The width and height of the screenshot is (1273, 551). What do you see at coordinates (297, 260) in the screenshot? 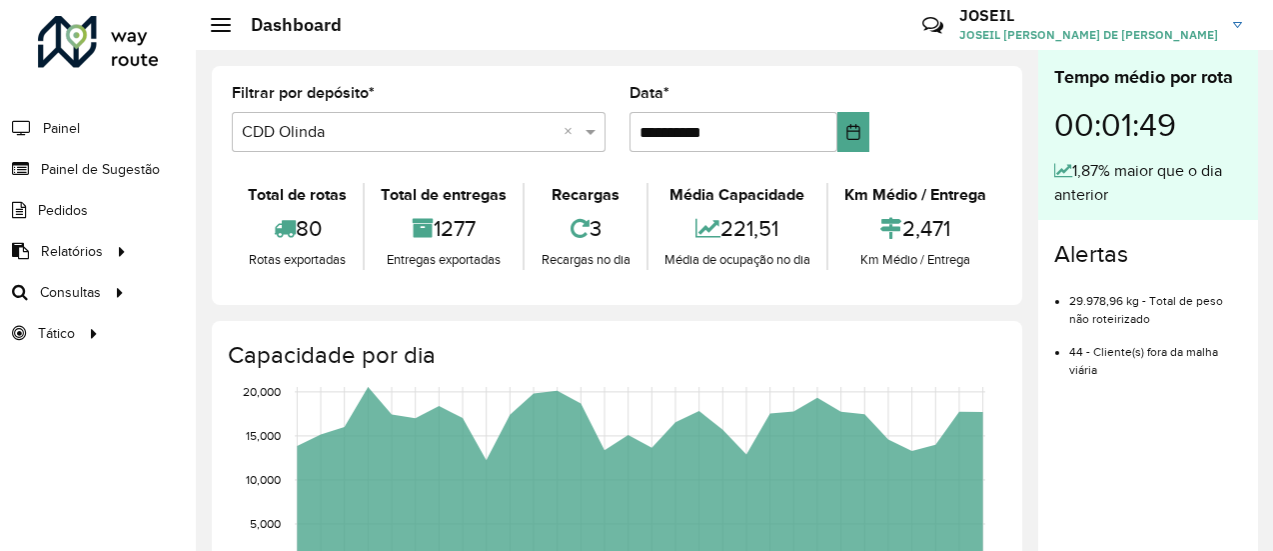
I see `div: Rotas exportadas` at bounding box center [297, 260].